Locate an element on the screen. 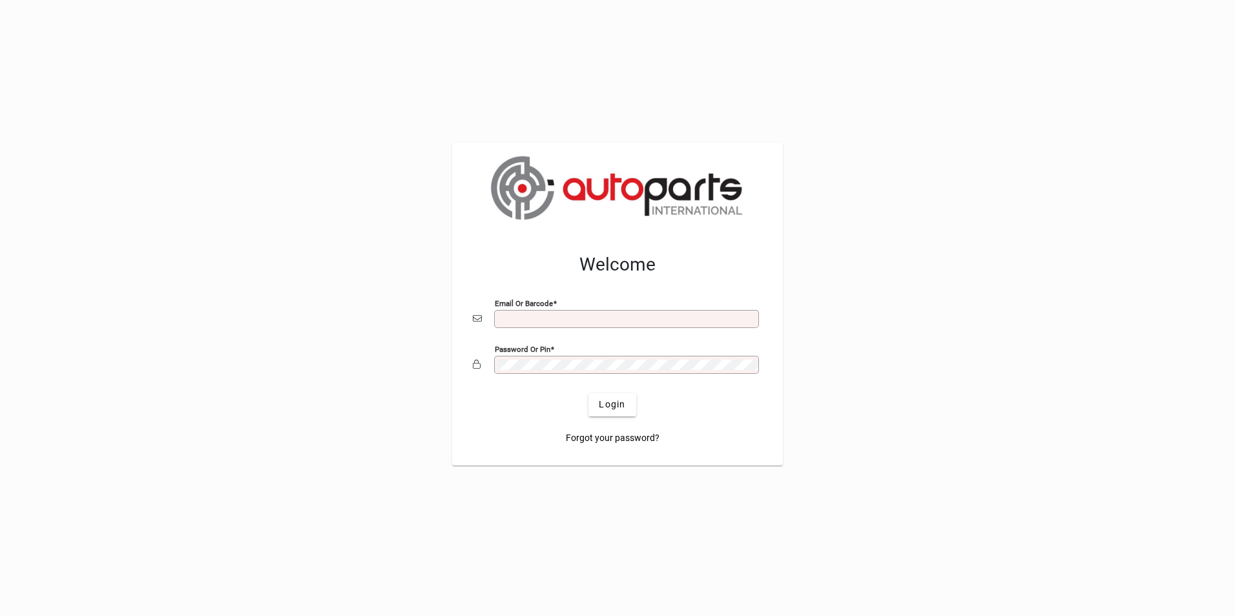 This screenshot has width=1235, height=616. a: Forgot your password? is located at coordinates (612, 438).